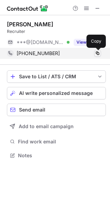  I want to click on span: Notes, so click(61, 156).